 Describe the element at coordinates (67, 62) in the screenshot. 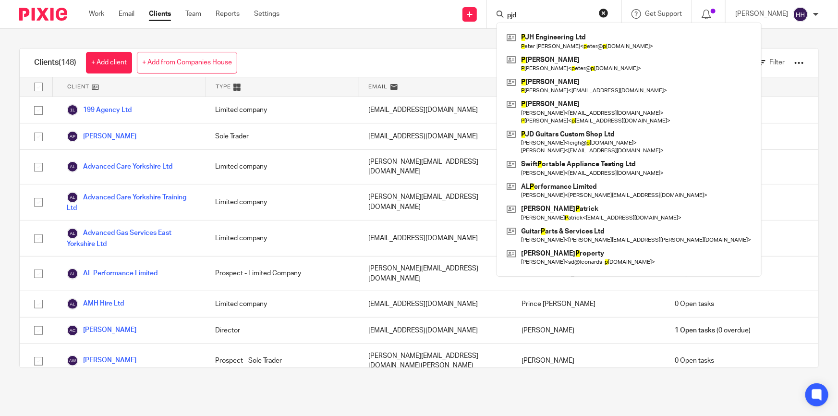

I see `span: (148)` at that location.